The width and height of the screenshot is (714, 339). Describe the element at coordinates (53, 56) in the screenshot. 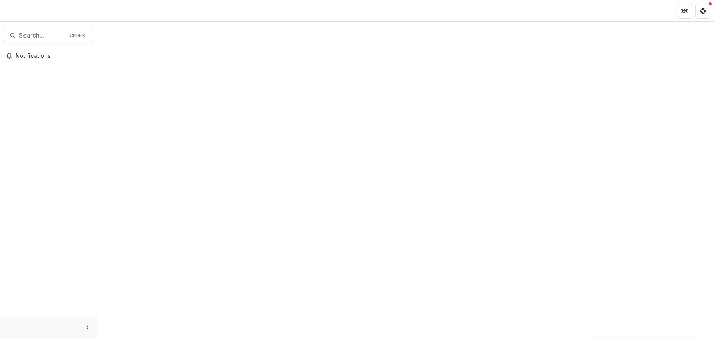

I see `span: Notifications` at that location.